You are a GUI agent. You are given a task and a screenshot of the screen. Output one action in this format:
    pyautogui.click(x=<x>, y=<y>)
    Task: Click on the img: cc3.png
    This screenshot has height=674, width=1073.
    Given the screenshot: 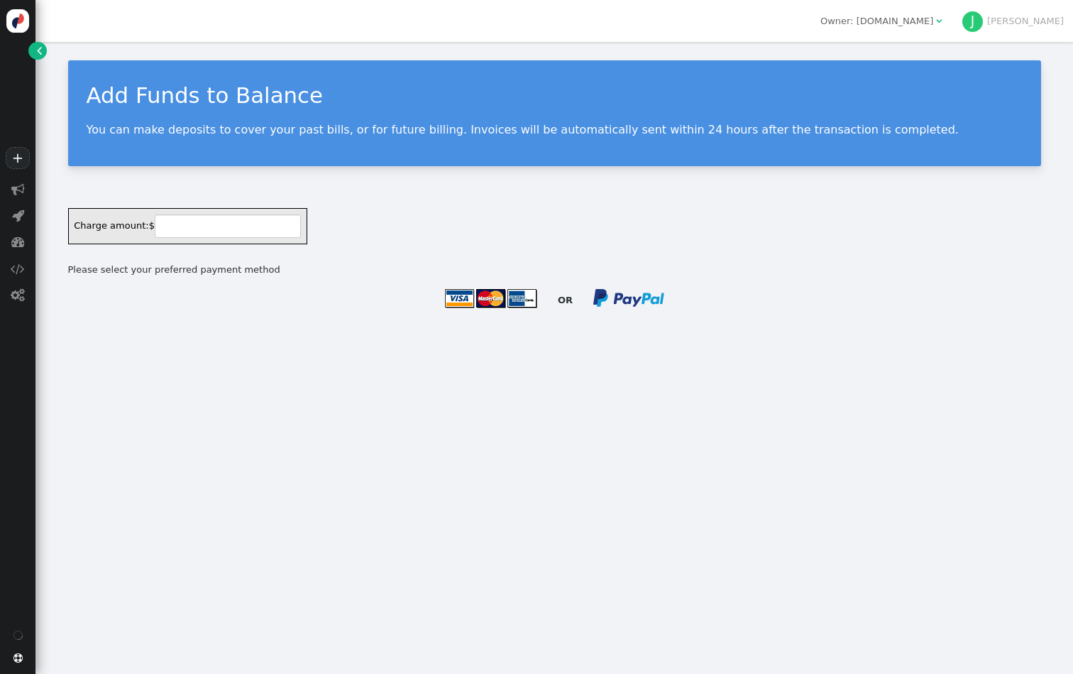 What is the action you would take?
    pyautogui.click(x=491, y=298)
    